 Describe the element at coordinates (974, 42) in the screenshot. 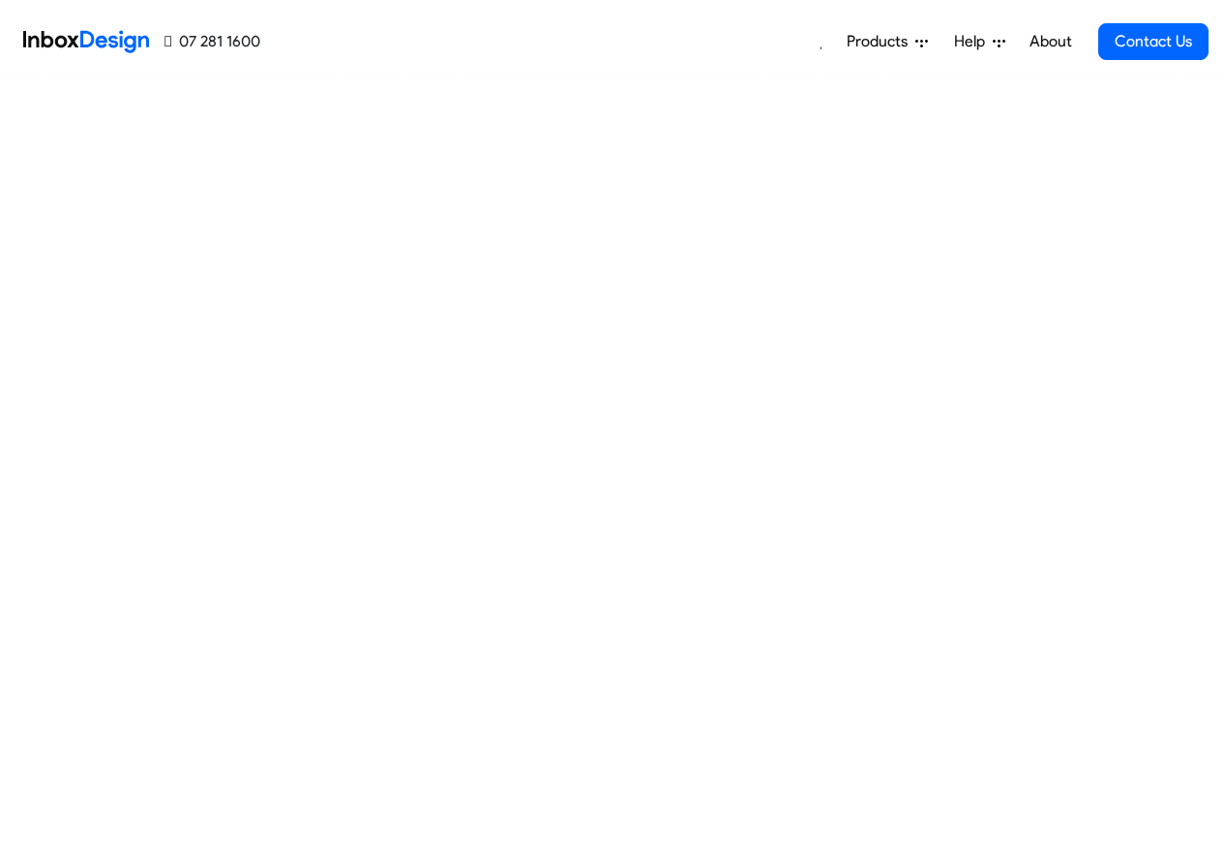

I see `span: Help` at that location.